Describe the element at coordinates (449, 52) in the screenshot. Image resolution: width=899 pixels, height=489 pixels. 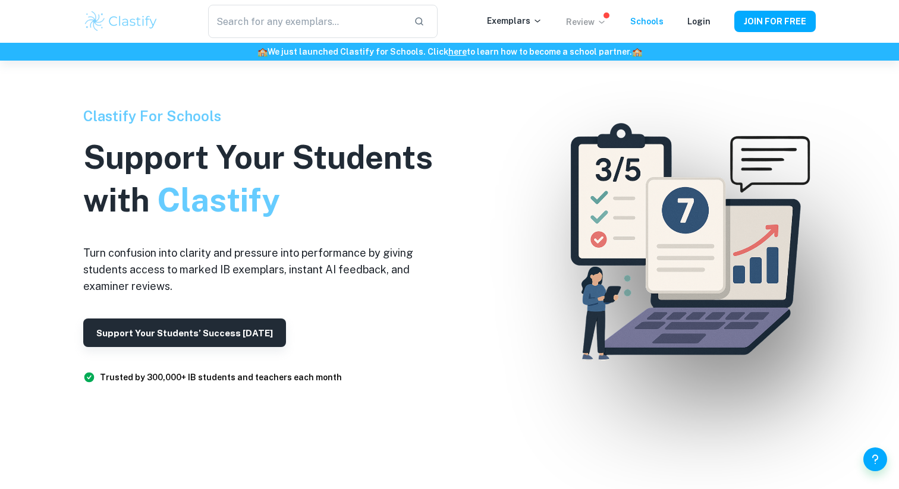
I see `h6: We just launched Clastify for Schools. Click to learn how to become a school partner.` at that location.